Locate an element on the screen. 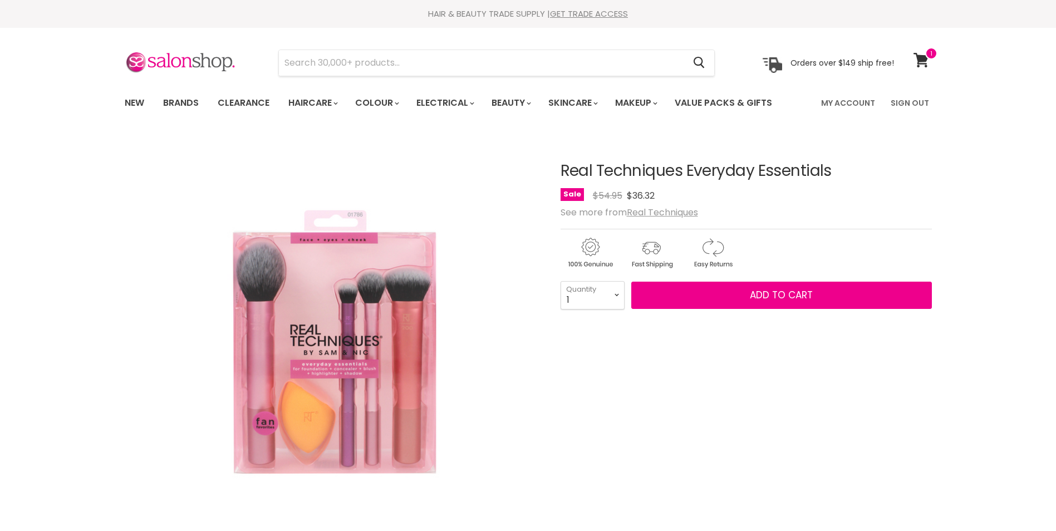 This screenshot has height=531, width=1056. a: Real Techniques is located at coordinates (663, 212).